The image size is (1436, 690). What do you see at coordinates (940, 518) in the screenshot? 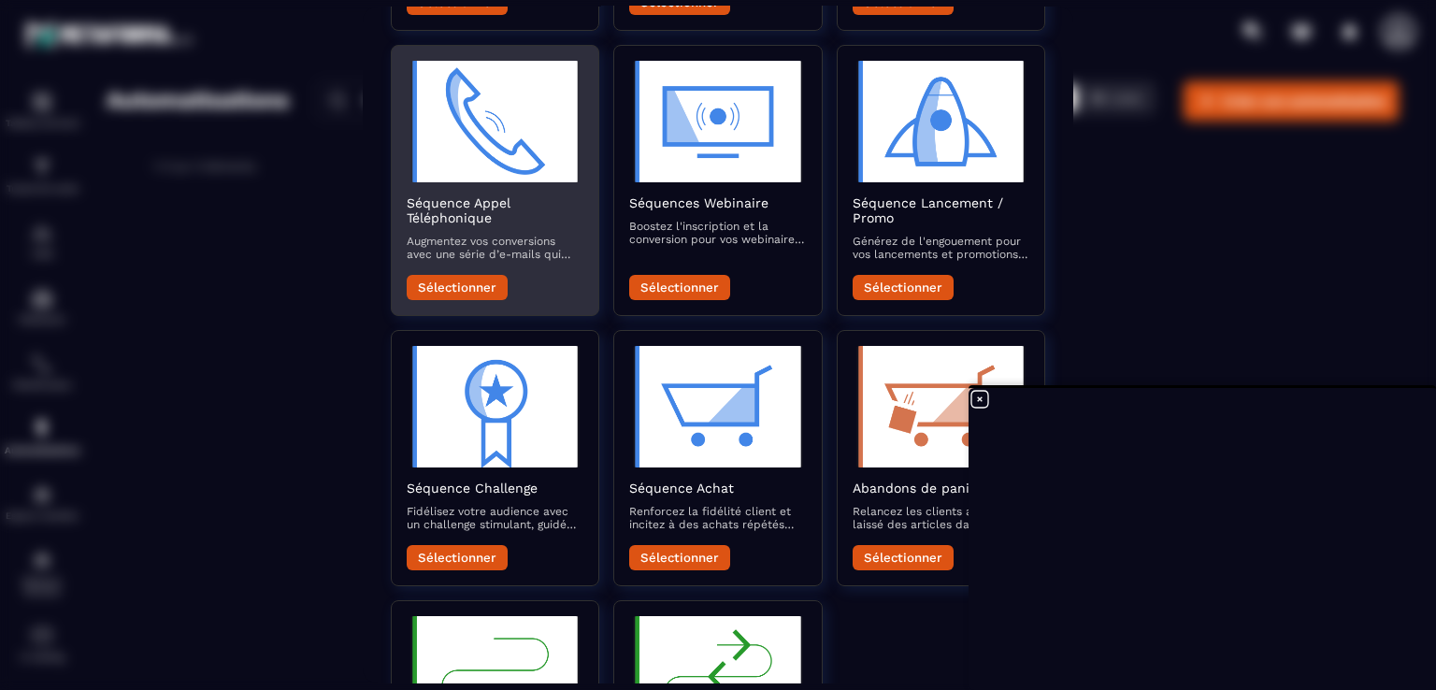
I see `p: Relancez les clients ayant laissé des articles dans leur panier avec une séquence d'emails rappel...` at bounding box center [940, 518].